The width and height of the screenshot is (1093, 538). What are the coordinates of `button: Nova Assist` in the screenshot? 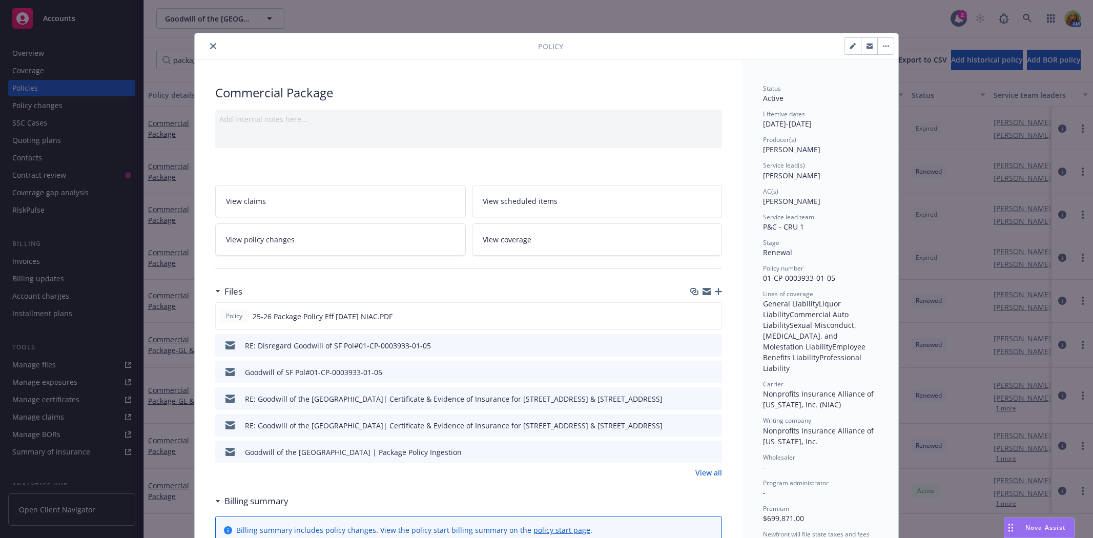 It's located at (1039, 528).